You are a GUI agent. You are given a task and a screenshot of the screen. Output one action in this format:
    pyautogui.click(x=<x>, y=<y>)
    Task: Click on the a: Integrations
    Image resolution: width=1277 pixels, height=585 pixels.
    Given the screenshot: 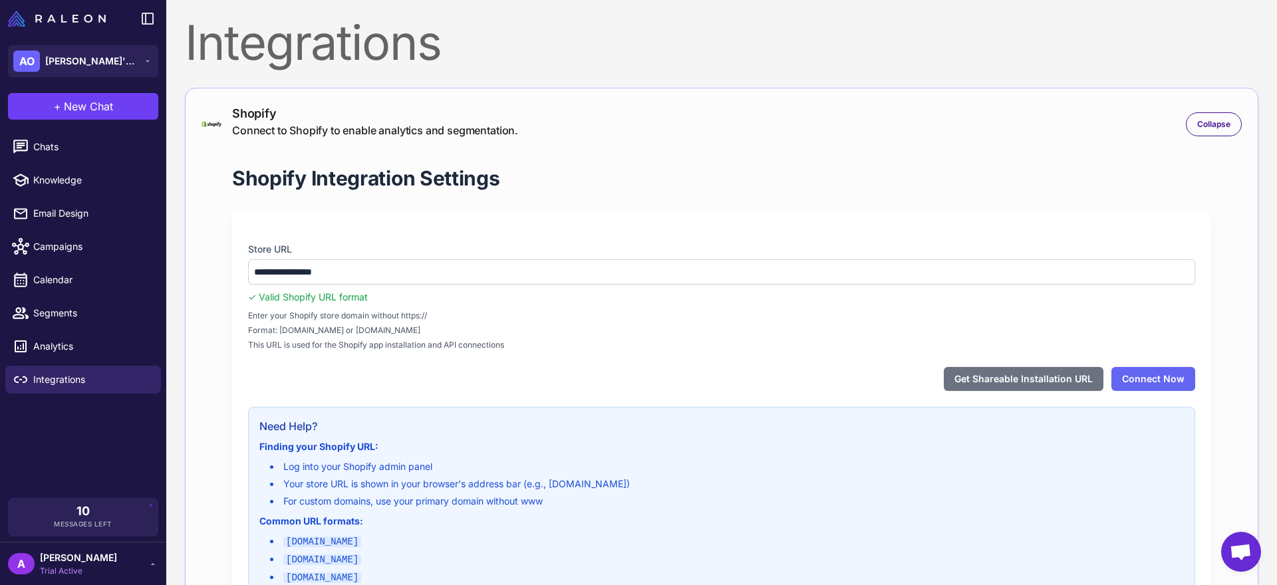 What is the action you would take?
    pyautogui.click(x=83, y=380)
    